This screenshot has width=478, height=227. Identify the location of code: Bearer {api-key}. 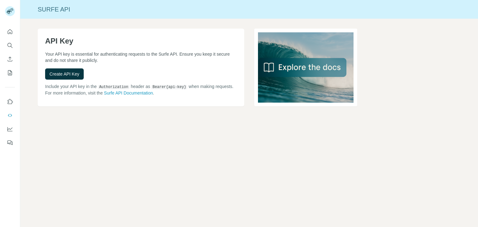
(169, 87).